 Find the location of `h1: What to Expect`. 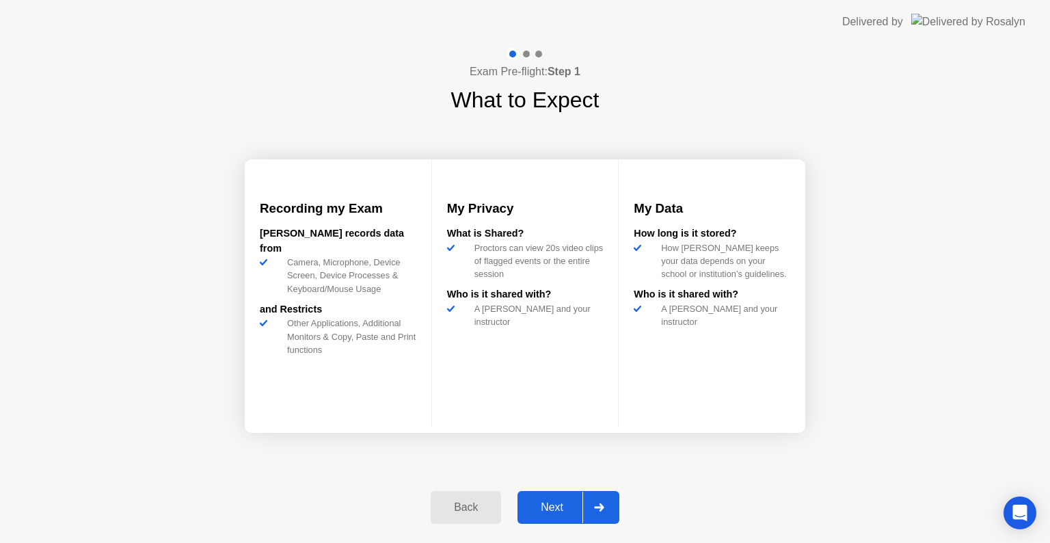

h1: What to Expect is located at coordinates (525, 100).